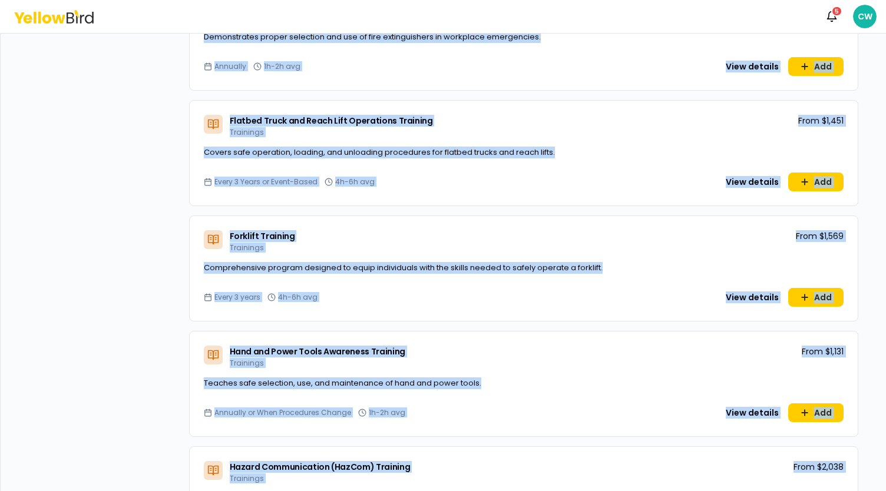 This screenshot has width=886, height=491. Describe the element at coordinates (821, 121) in the screenshot. I see `p: From $1,451` at that location.